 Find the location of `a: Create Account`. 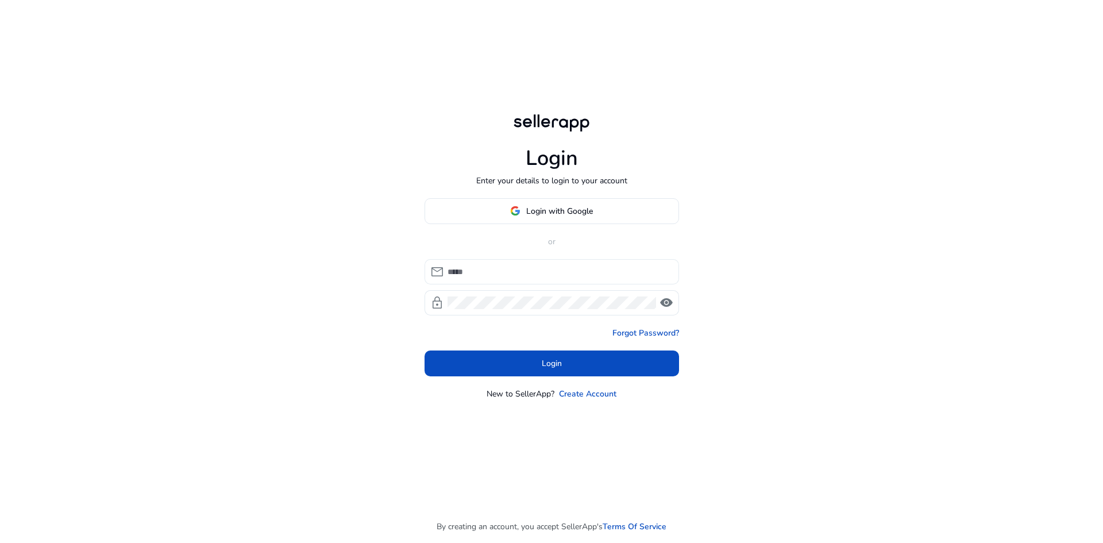

a: Create Account is located at coordinates (588, 394).